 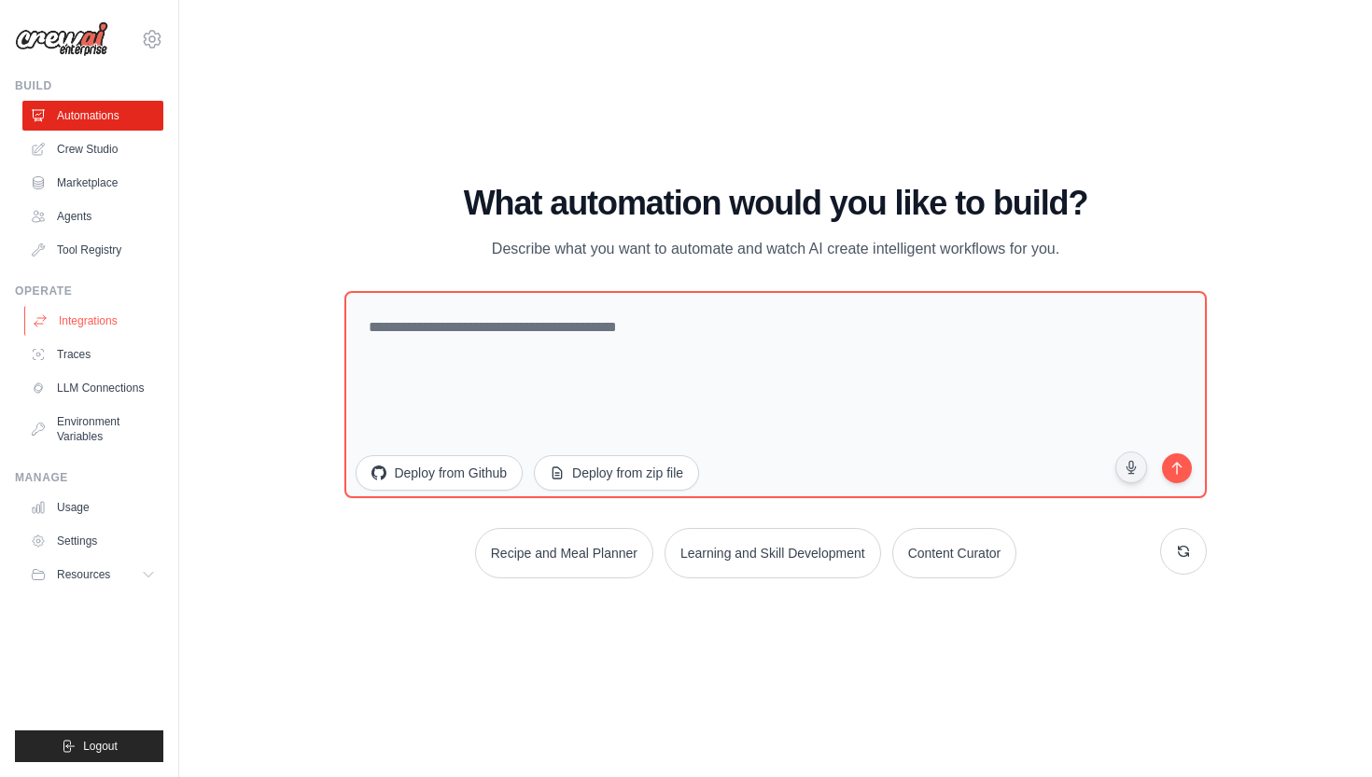 I want to click on a: Crew Studio, so click(x=92, y=149).